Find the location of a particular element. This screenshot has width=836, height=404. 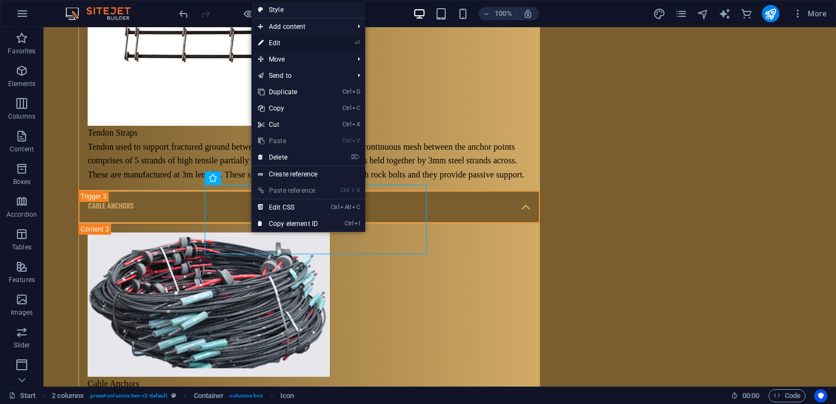

i: This element is a customizable preset is located at coordinates (174, 395).